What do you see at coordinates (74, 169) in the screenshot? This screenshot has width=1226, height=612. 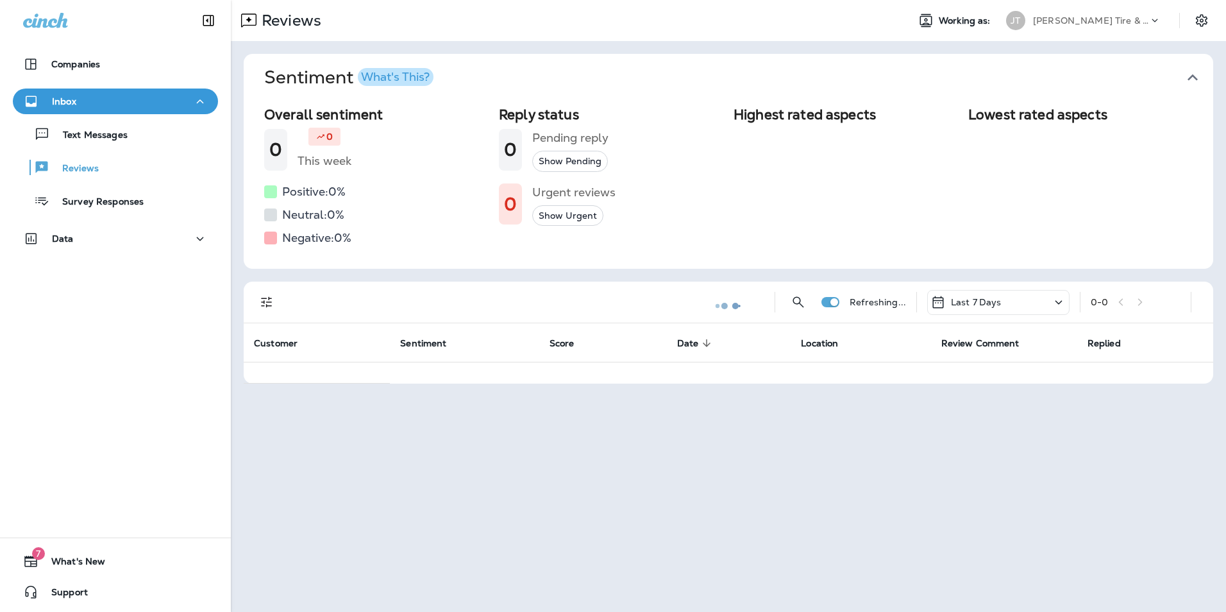 I see `p: Reviews` at bounding box center [74, 169].